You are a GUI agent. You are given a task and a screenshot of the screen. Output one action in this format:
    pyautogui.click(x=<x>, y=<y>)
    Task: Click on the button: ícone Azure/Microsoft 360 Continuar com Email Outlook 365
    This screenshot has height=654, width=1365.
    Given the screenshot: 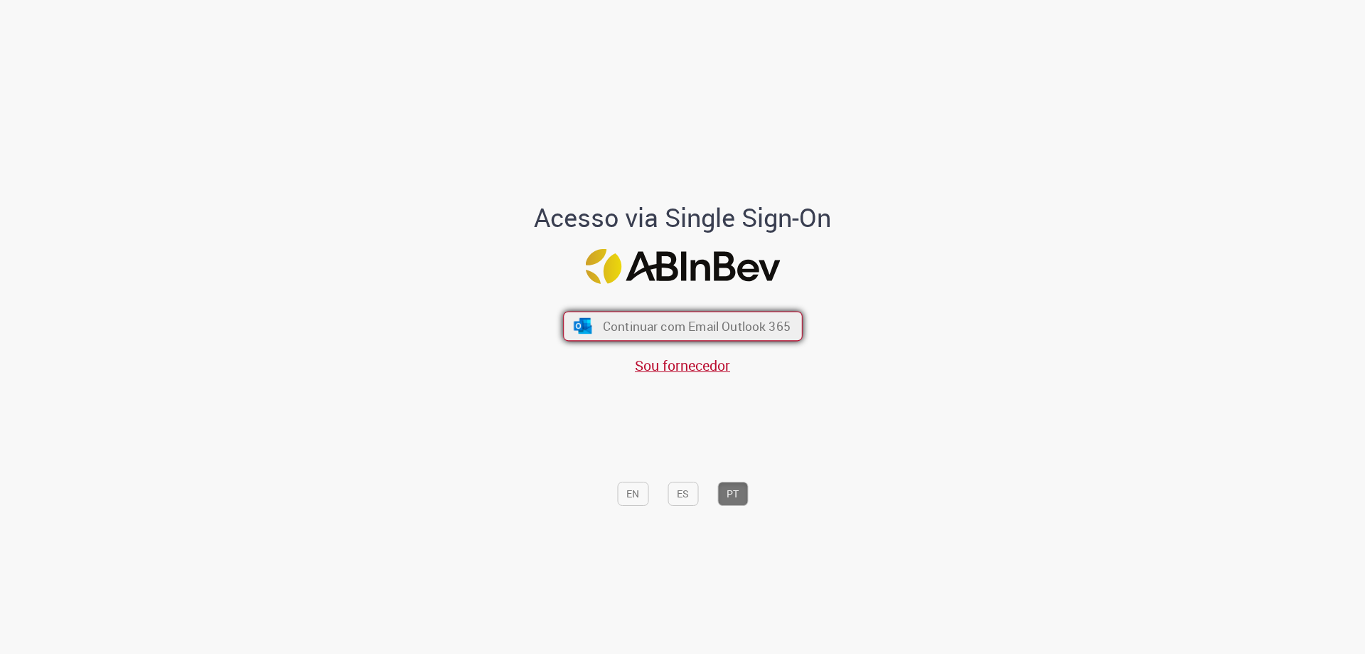 What is the action you would take?
    pyautogui.click(x=683, y=326)
    